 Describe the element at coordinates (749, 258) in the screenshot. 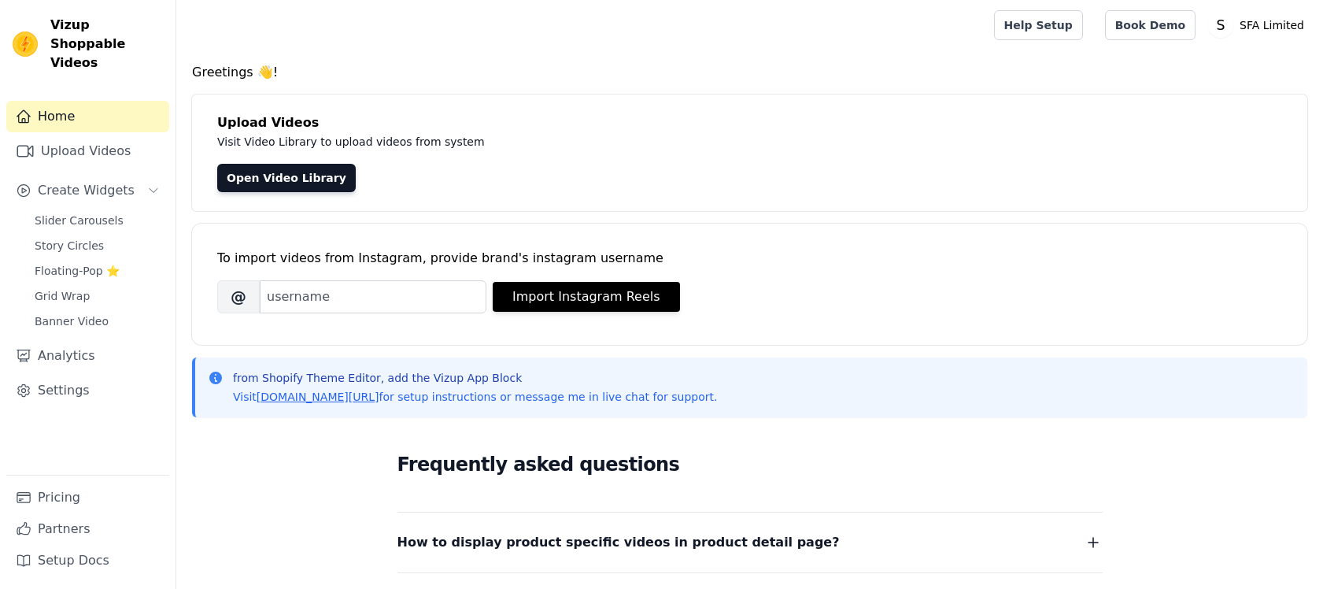

I see `div: To import videos from Instagram, provide brand's instagram username` at that location.